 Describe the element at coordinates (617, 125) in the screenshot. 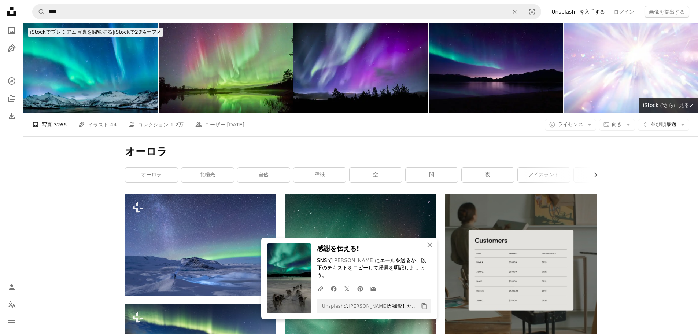

I see `button: 向き` at that location.